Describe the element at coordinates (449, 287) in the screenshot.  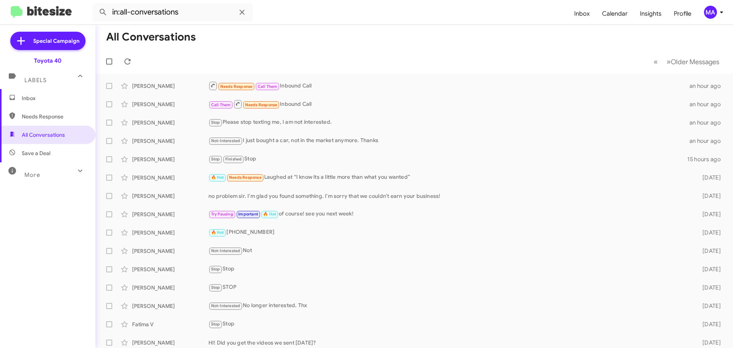
I see `div: STOP` at that location.